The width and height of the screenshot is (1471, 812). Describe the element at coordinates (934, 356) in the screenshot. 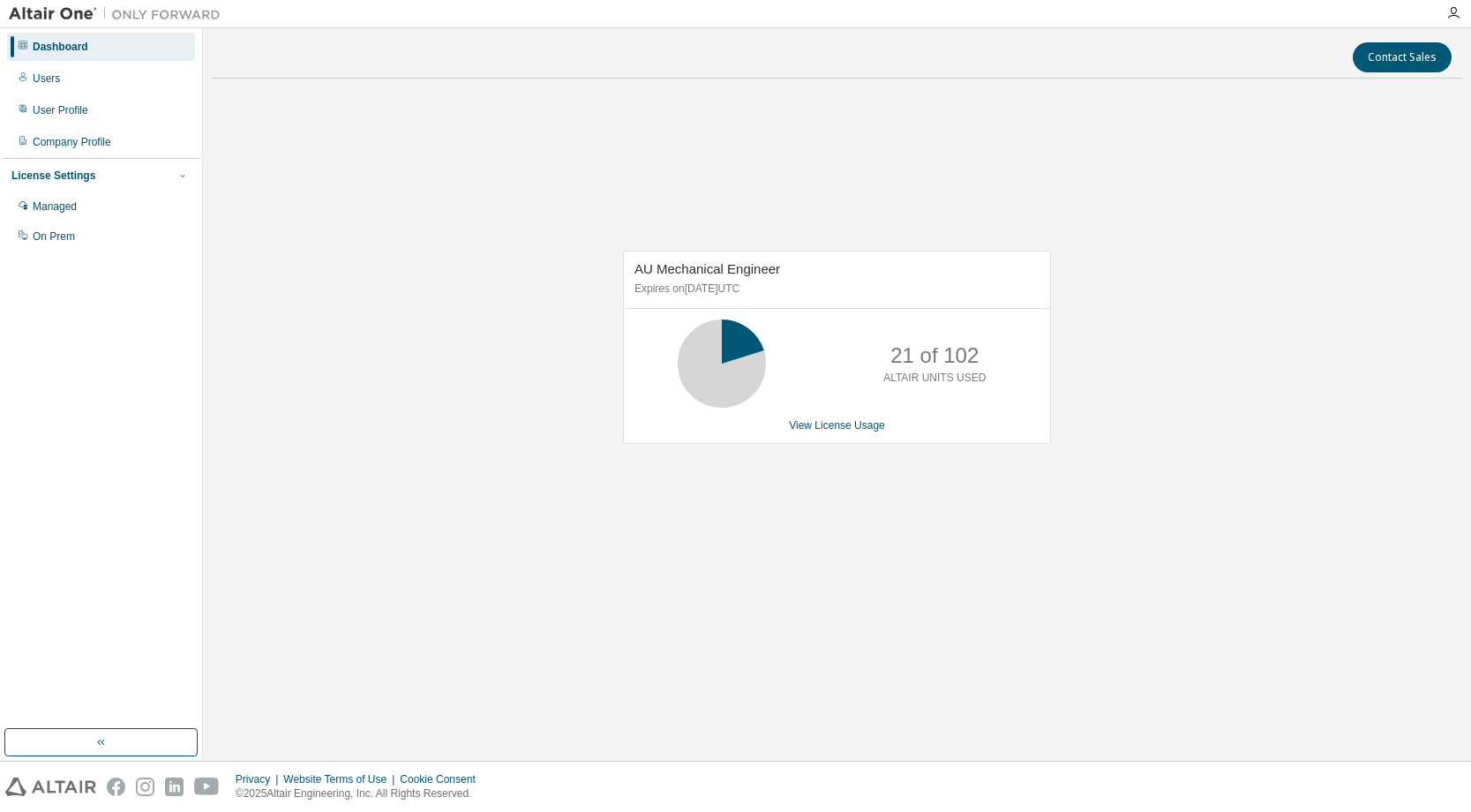

I see `p: 21 of 102` at that location.